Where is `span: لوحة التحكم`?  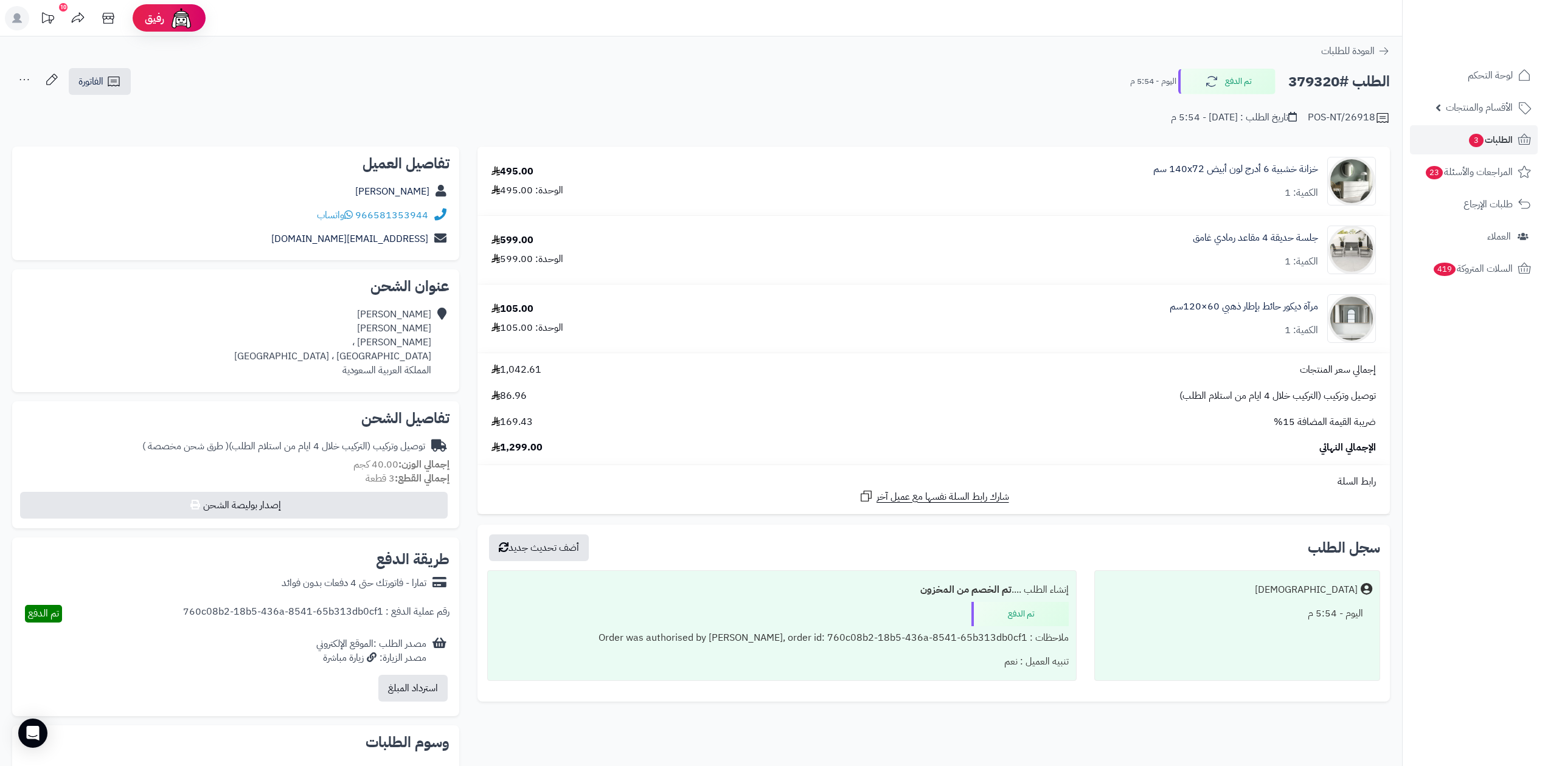
span: لوحة التحكم is located at coordinates (1490, 75).